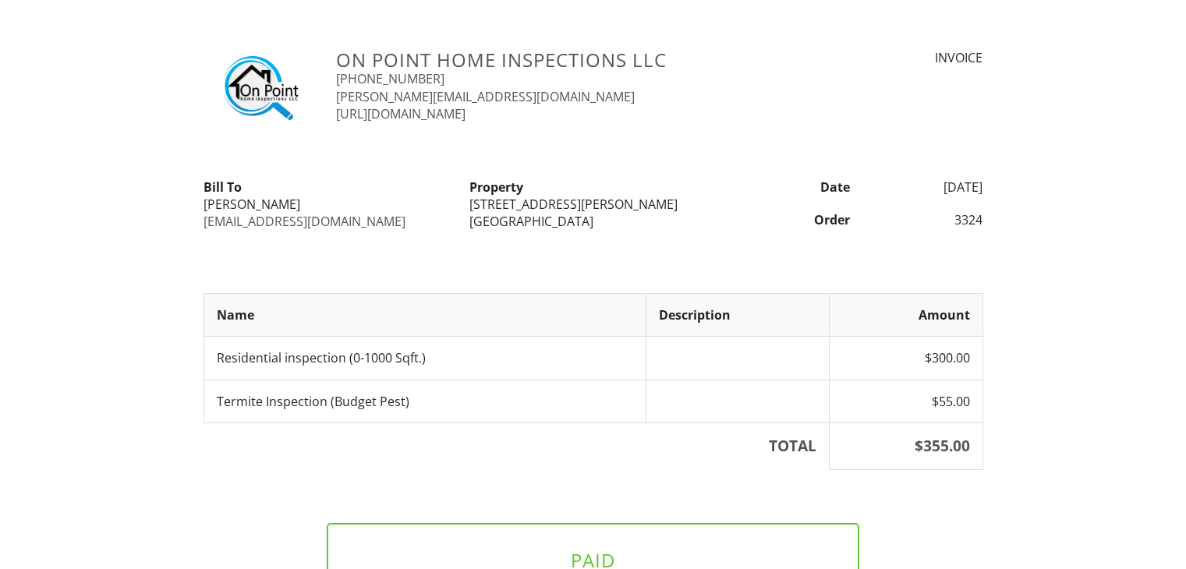 The width and height of the screenshot is (1186, 569). I want to click on td: $300.00, so click(906, 358).